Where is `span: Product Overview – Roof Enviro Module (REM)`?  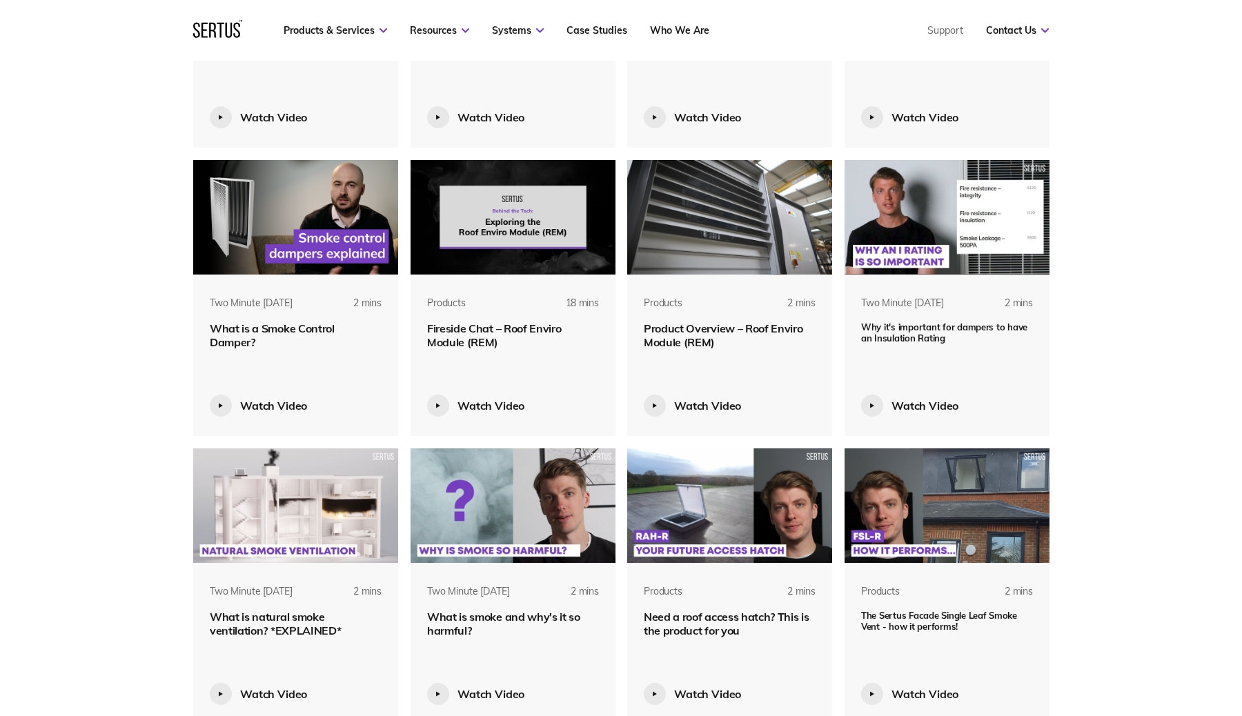
span: Product Overview – Roof Enviro Module (REM) is located at coordinates (723, 335).